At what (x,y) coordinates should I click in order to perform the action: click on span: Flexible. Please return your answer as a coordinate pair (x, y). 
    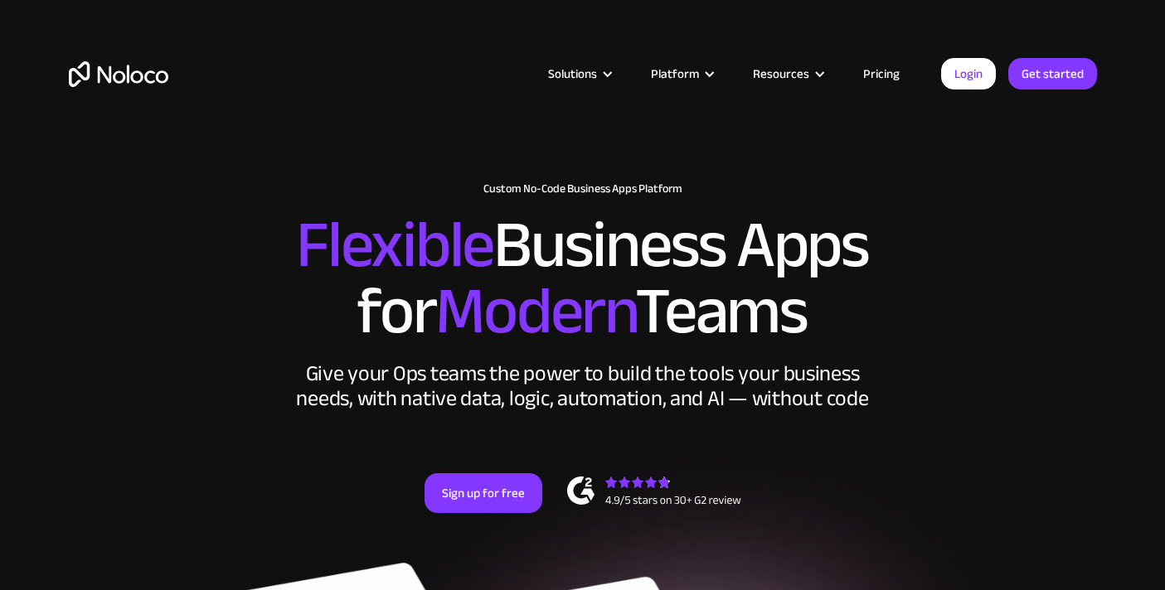
    Looking at the image, I should click on (395, 245).